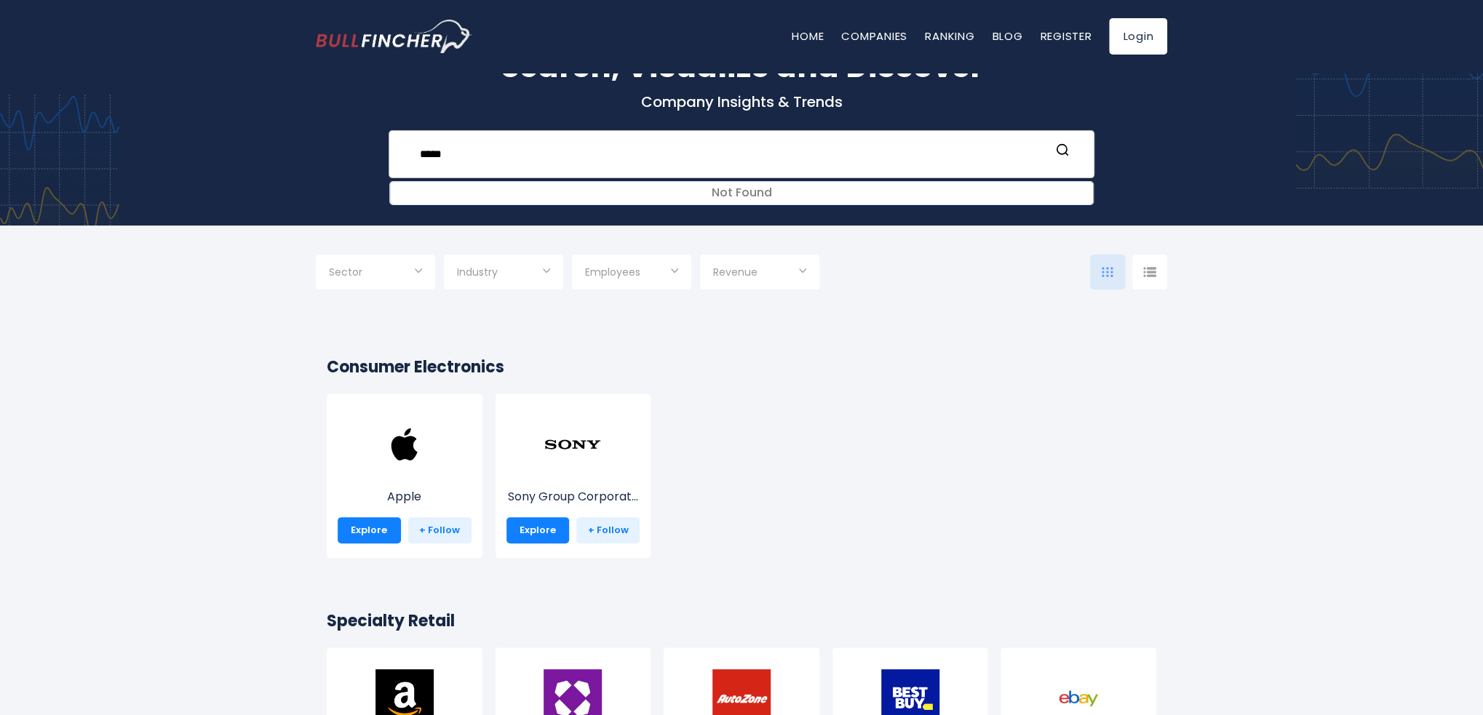 The image size is (1483, 715). Describe the element at coordinates (735, 272) in the screenshot. I see `span: Revenue` at that location.